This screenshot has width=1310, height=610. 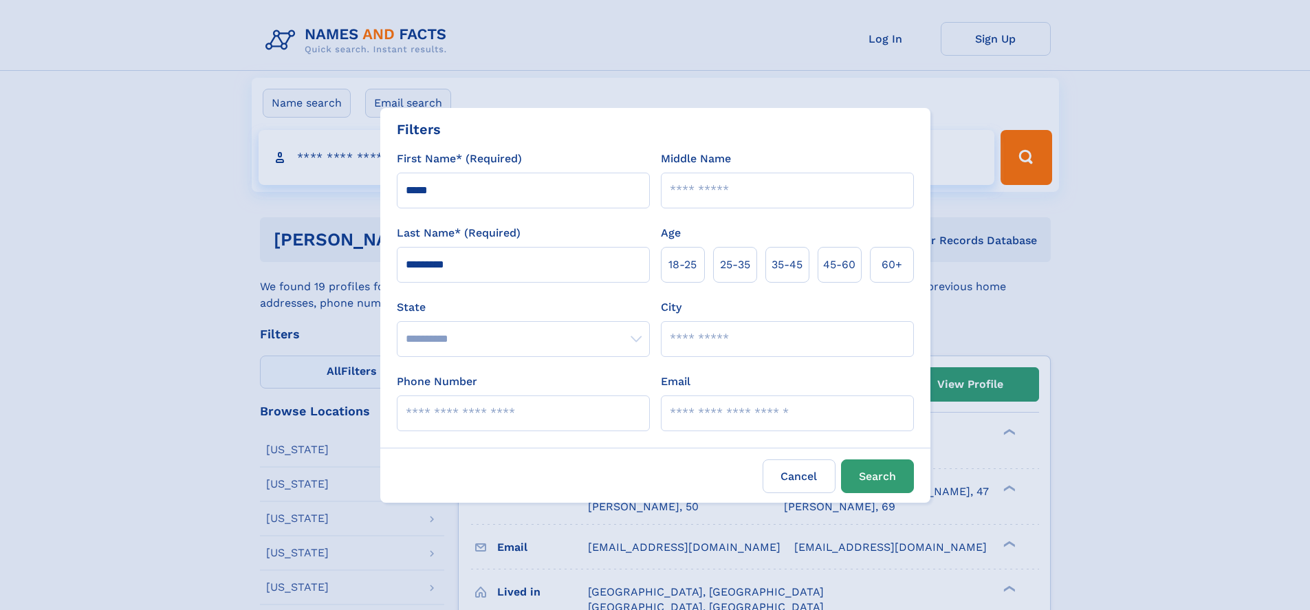 What do you see at coordinates (682, 265) in the screenshot?
I see `span: 18‑25` at bounding box center [682, 265].